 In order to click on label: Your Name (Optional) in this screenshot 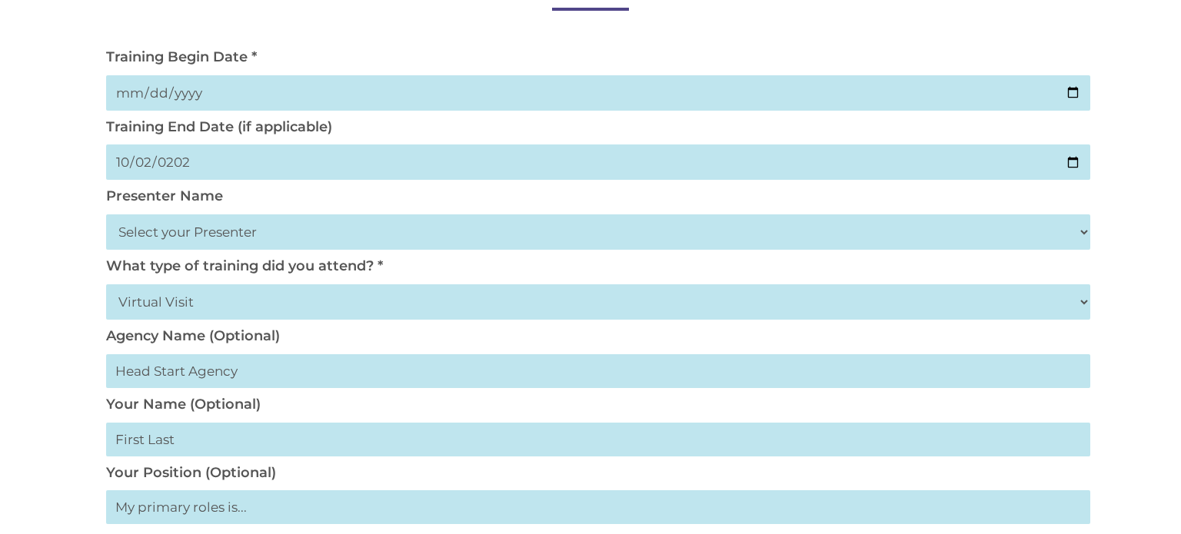, I will do `click(183, 404)`.